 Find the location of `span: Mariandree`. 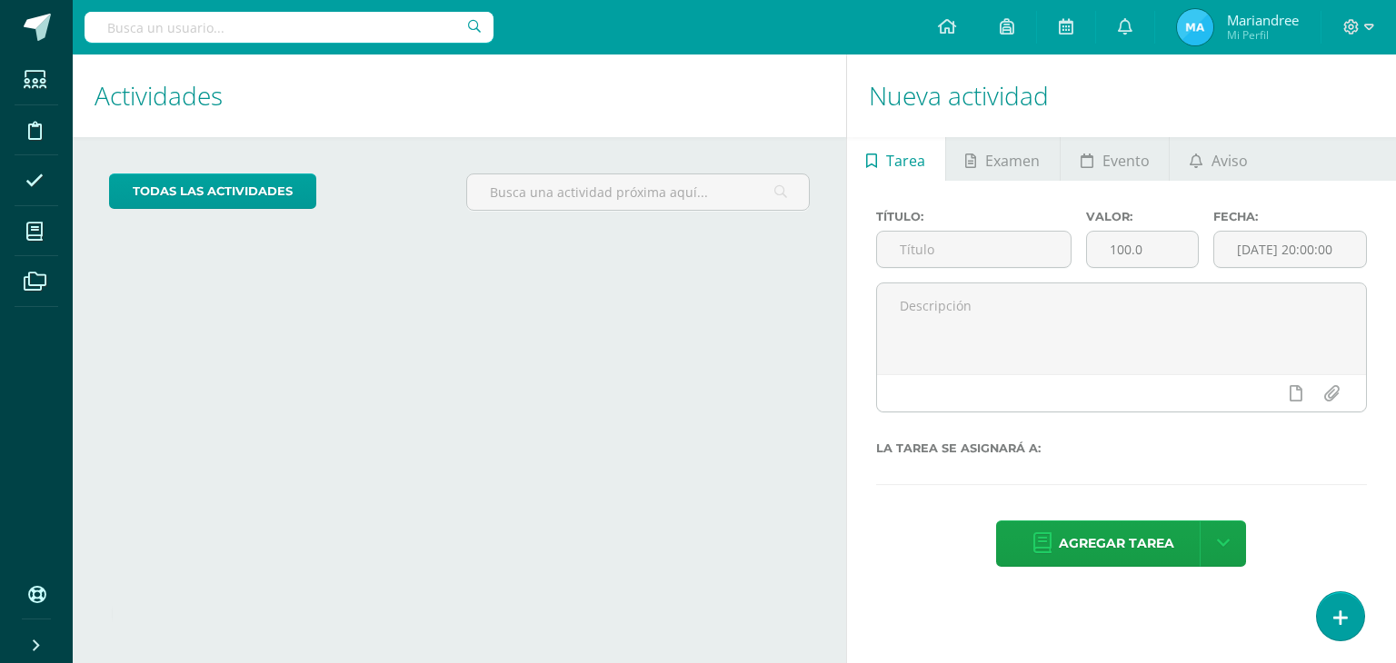

span: Mariandree is located at coordinates (1262, 20).